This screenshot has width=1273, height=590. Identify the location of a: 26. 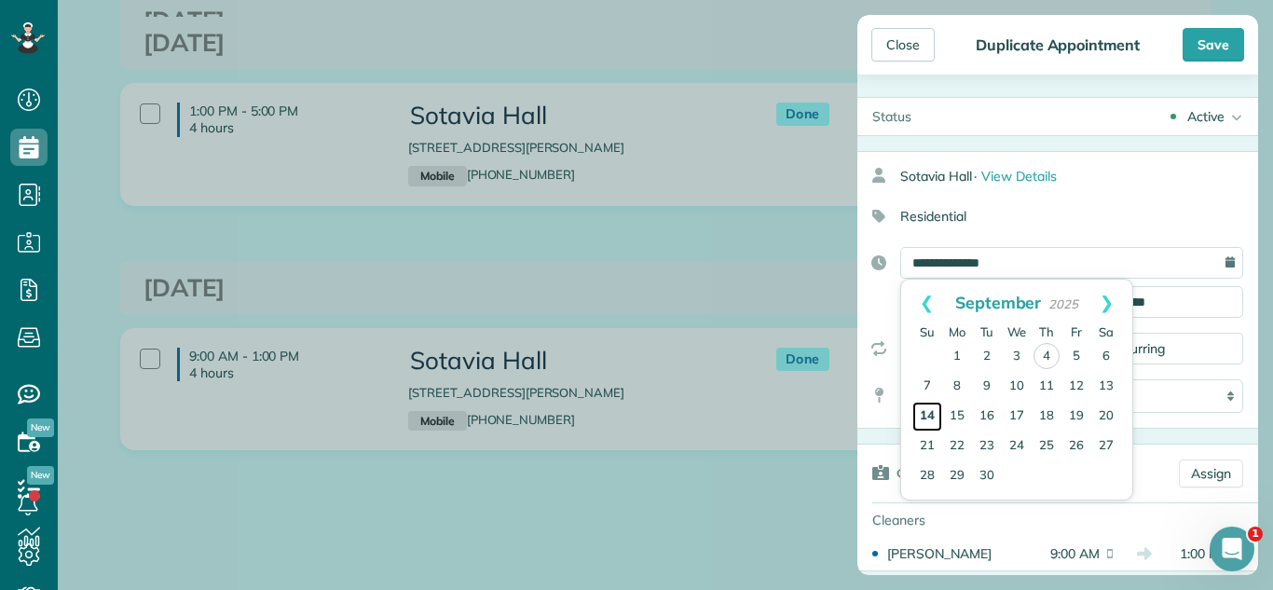
(1077, 446).